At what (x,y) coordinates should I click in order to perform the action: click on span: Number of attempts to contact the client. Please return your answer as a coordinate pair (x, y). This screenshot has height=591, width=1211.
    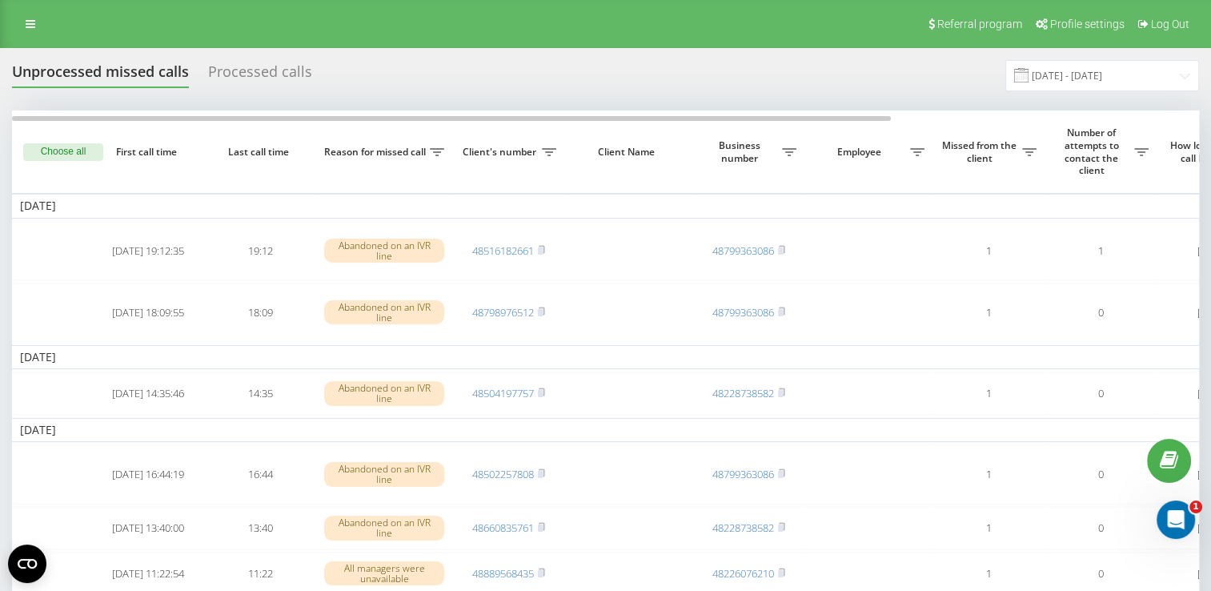
    Looking at the image, I should click on (1093, 151).